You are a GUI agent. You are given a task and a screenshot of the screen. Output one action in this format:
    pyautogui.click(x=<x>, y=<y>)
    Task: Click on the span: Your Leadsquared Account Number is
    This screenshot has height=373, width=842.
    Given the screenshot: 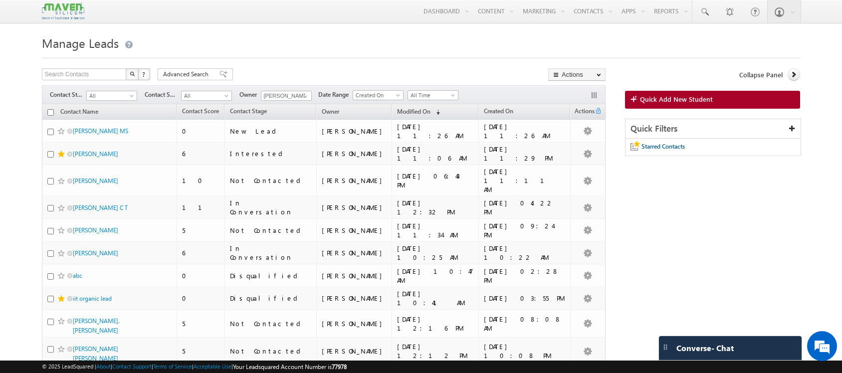 What is the action you would take?
    pyautogui.click(x=290, y=366)
    